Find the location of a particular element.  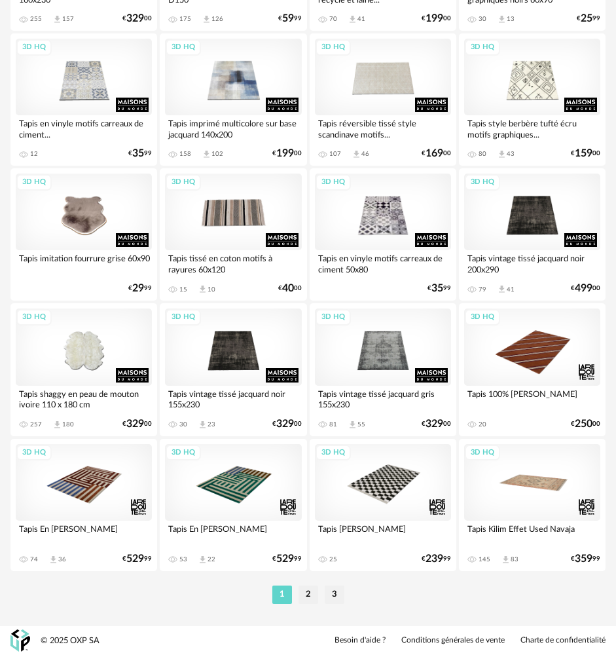

a: Besoin d'aide ? is located at coordinates (360, 640).